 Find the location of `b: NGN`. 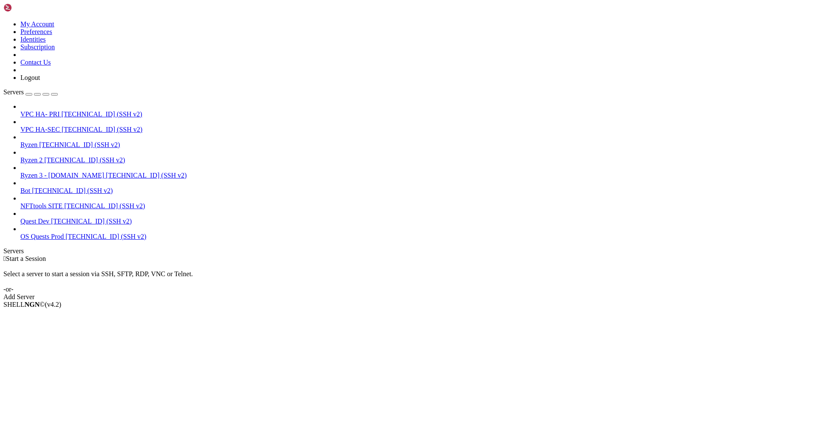

b: NGN is located at coordinates (32, 304).